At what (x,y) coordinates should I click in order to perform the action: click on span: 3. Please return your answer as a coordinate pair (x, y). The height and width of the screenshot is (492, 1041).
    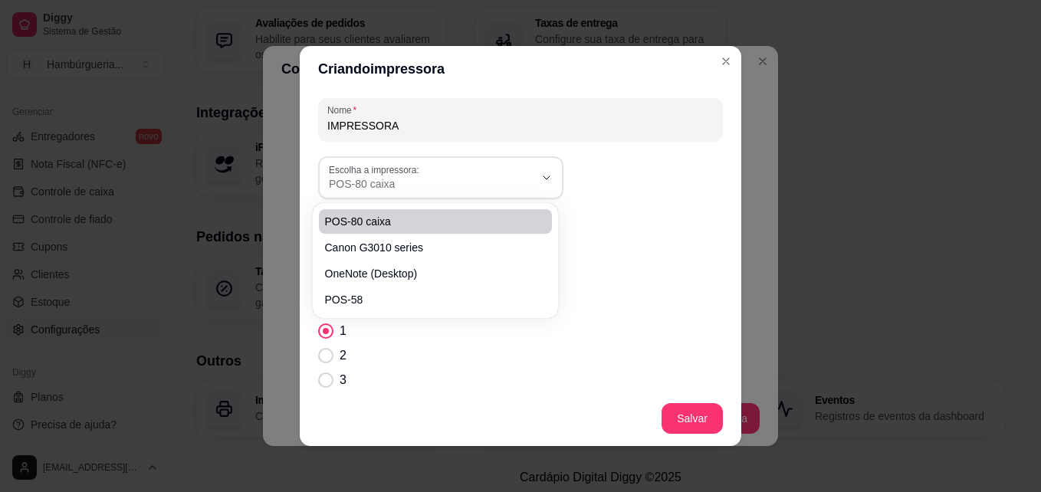
    Looking at the image, I should click on (343, 380).